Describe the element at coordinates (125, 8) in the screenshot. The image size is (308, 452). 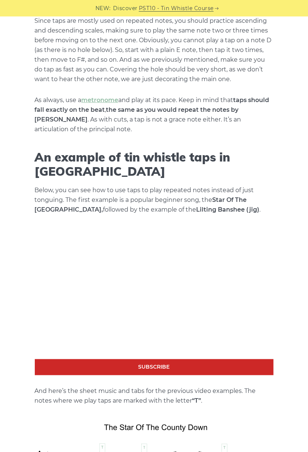
I see `span: Discover` at that location.